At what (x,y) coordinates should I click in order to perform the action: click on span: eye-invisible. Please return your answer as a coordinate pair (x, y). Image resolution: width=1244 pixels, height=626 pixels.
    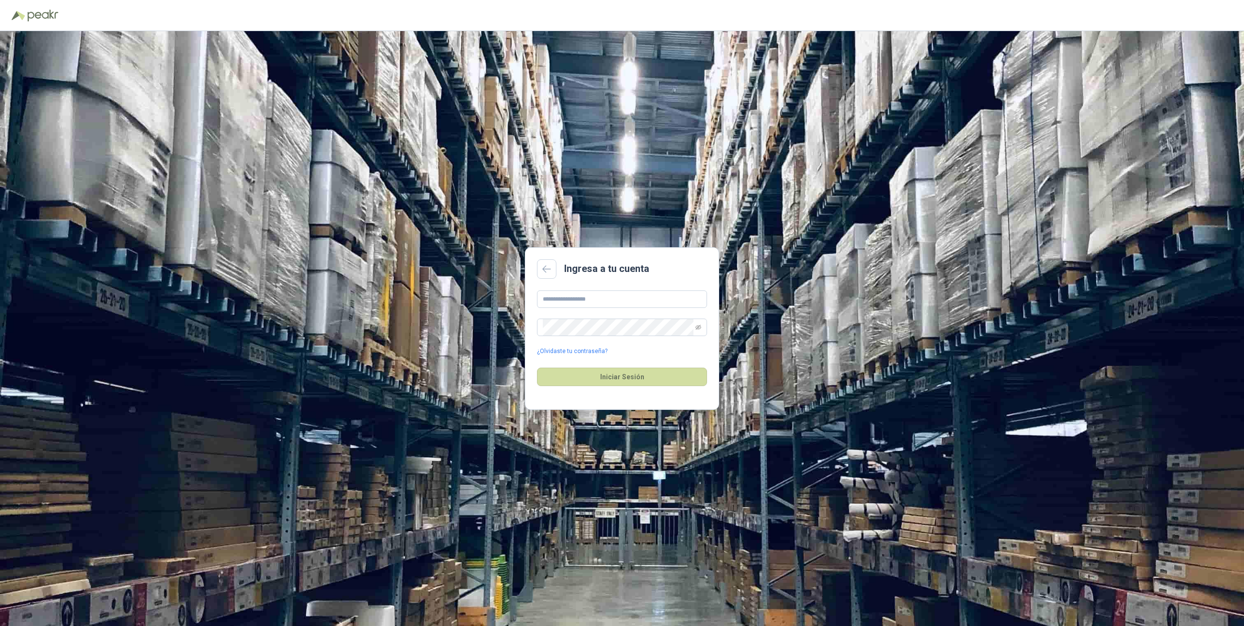
    Looking at the image, I should click on (698, 327).